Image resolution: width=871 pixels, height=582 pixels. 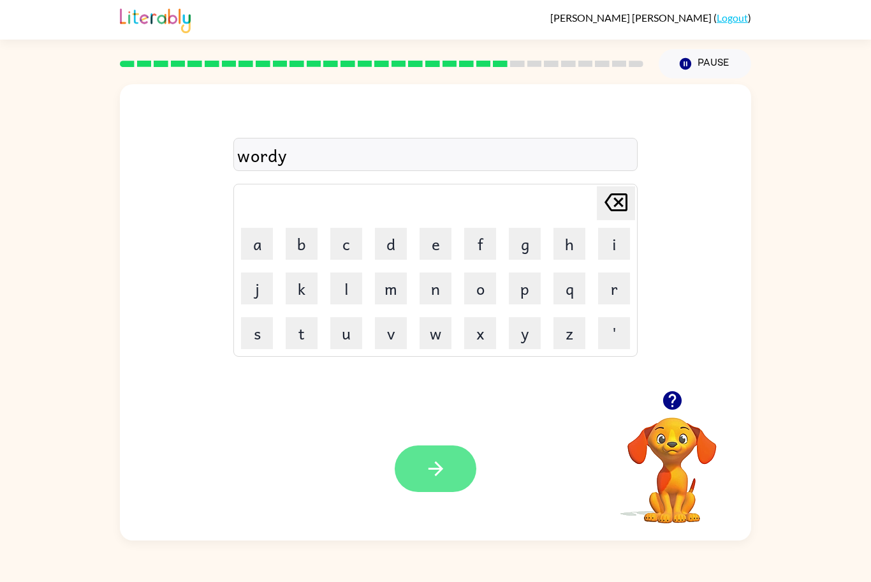 I want to click on button: i, so click(x=614, y=244).